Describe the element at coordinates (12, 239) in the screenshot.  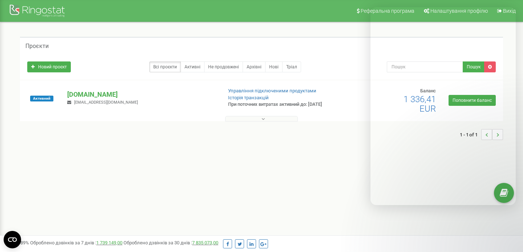
I see `button: Open CMP widget` at that location.